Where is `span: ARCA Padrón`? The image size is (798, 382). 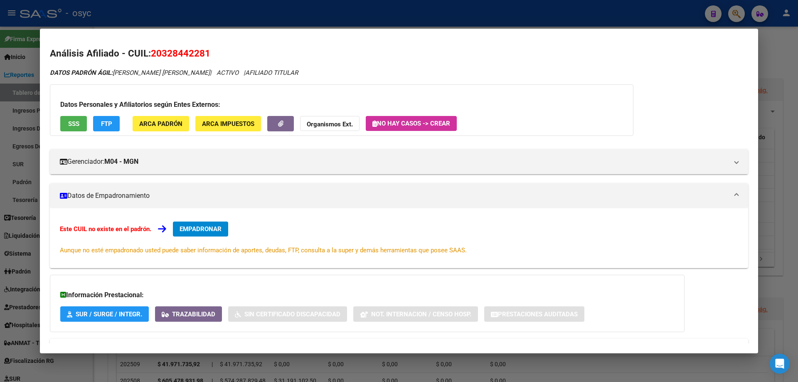
span: ARCA Padrón is located at coordinates (161, 124).